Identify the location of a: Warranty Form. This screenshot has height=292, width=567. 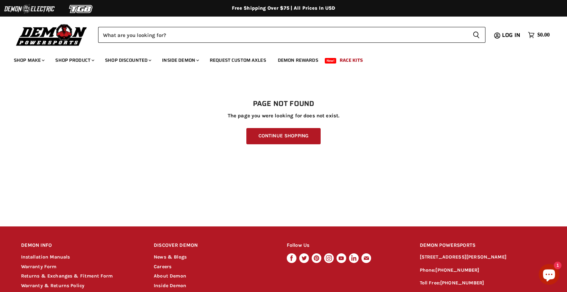
(39, 267).